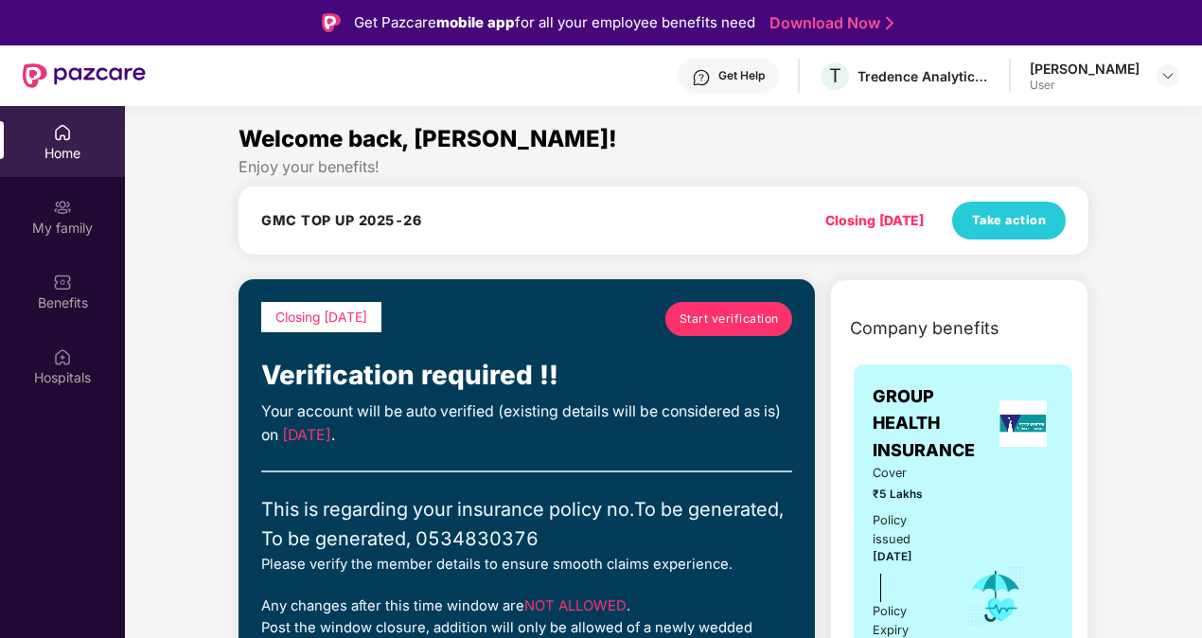 The width and height of the screenshot is (1202, 638). Describe the element at coordinates (906, 473) in the screenshot. I see `span: Cover` at that location.